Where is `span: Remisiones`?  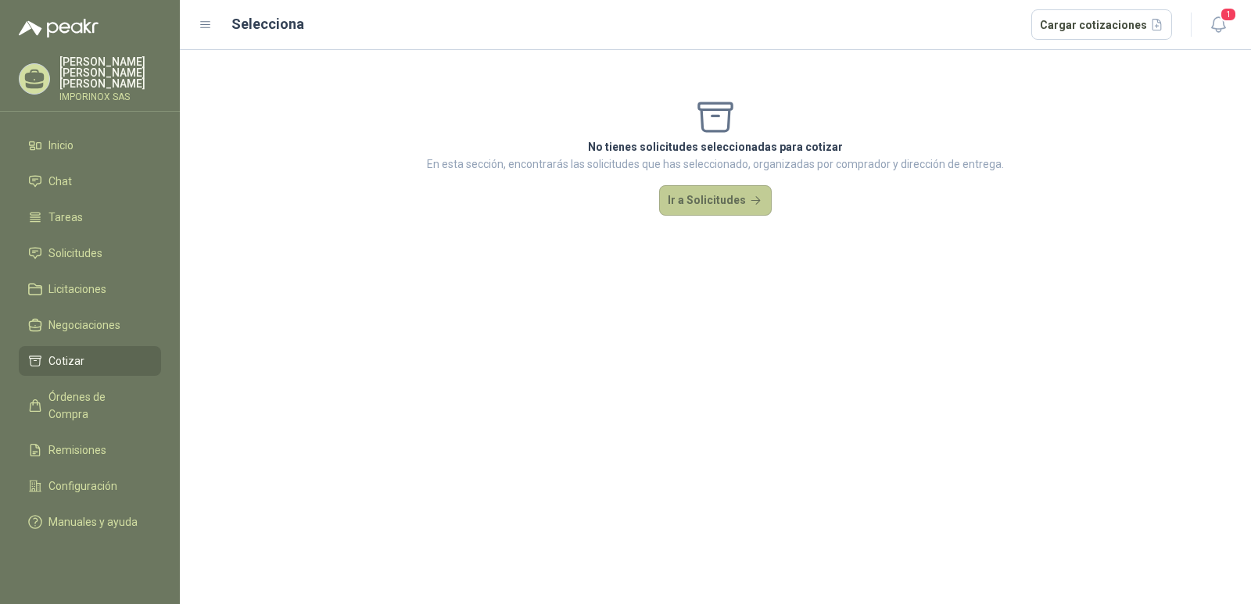
span: Remisiones is located at coordinates (77, 450).